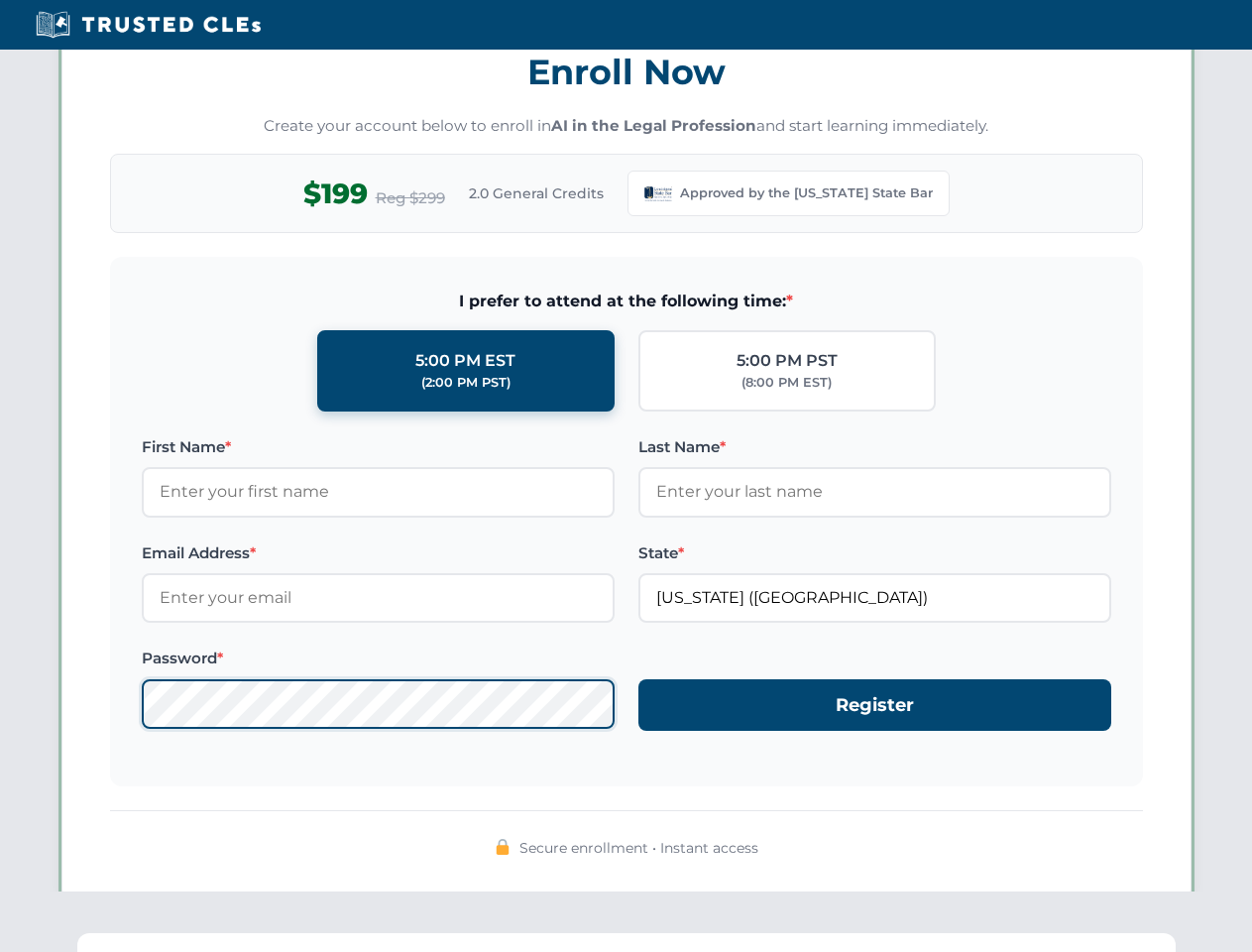 This screenshot has width=1252, height=952. Describe the element at coordinates (627, 72) in the screenshot. I see `h3: Enroll Now` at that location.